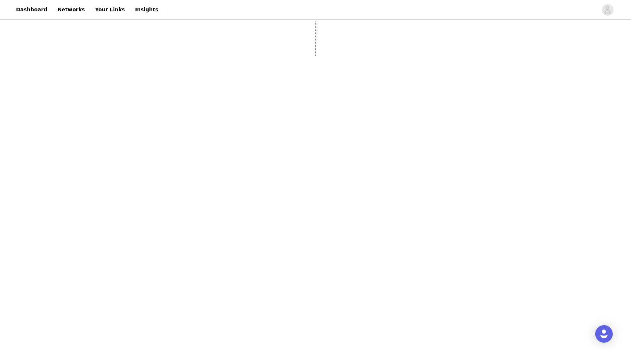 Image resolution: width=631 pixels, height=350 pixels. I want to click on a: Your Links, so click(110, 9).